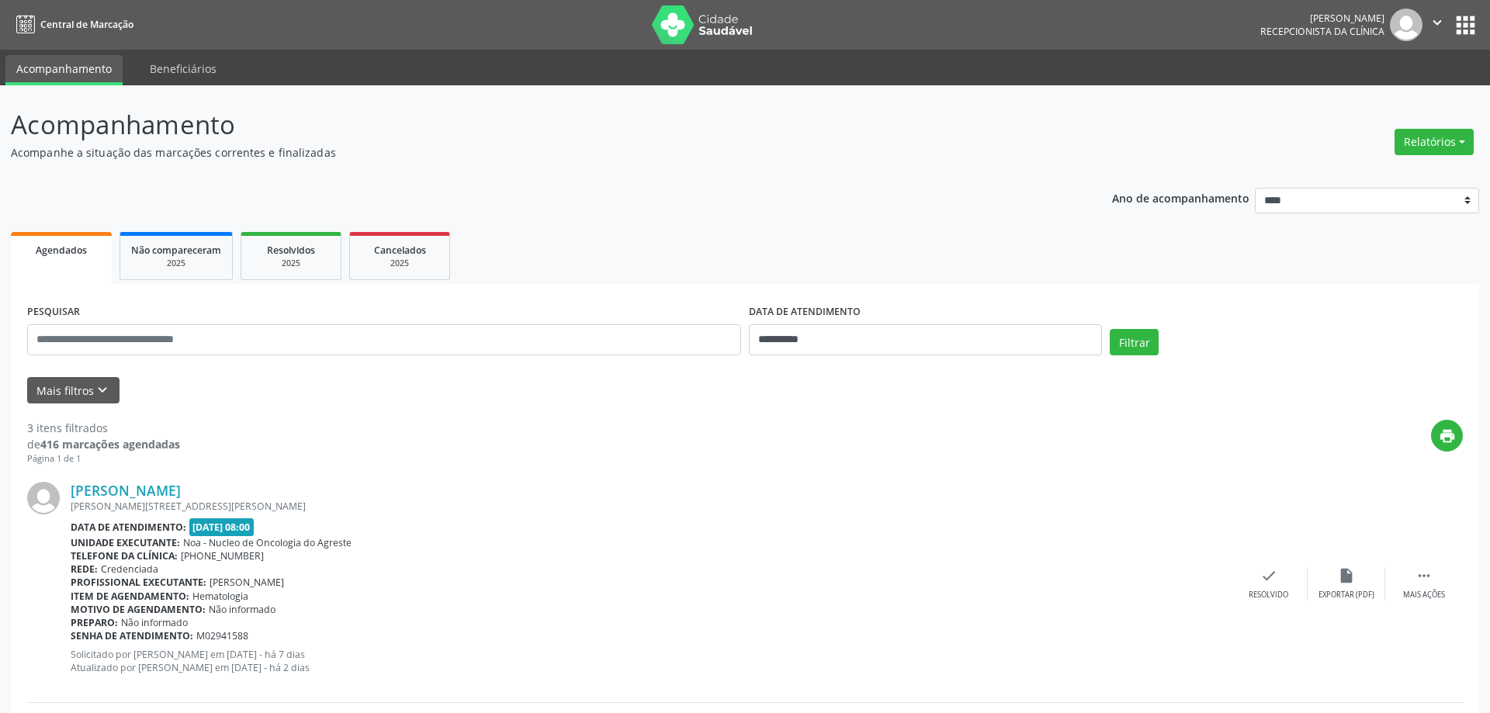 Image resolution: width=1490 pixels, height=713 pixels. I want to click on div: 3 itens filtrados, so click(103, 428).